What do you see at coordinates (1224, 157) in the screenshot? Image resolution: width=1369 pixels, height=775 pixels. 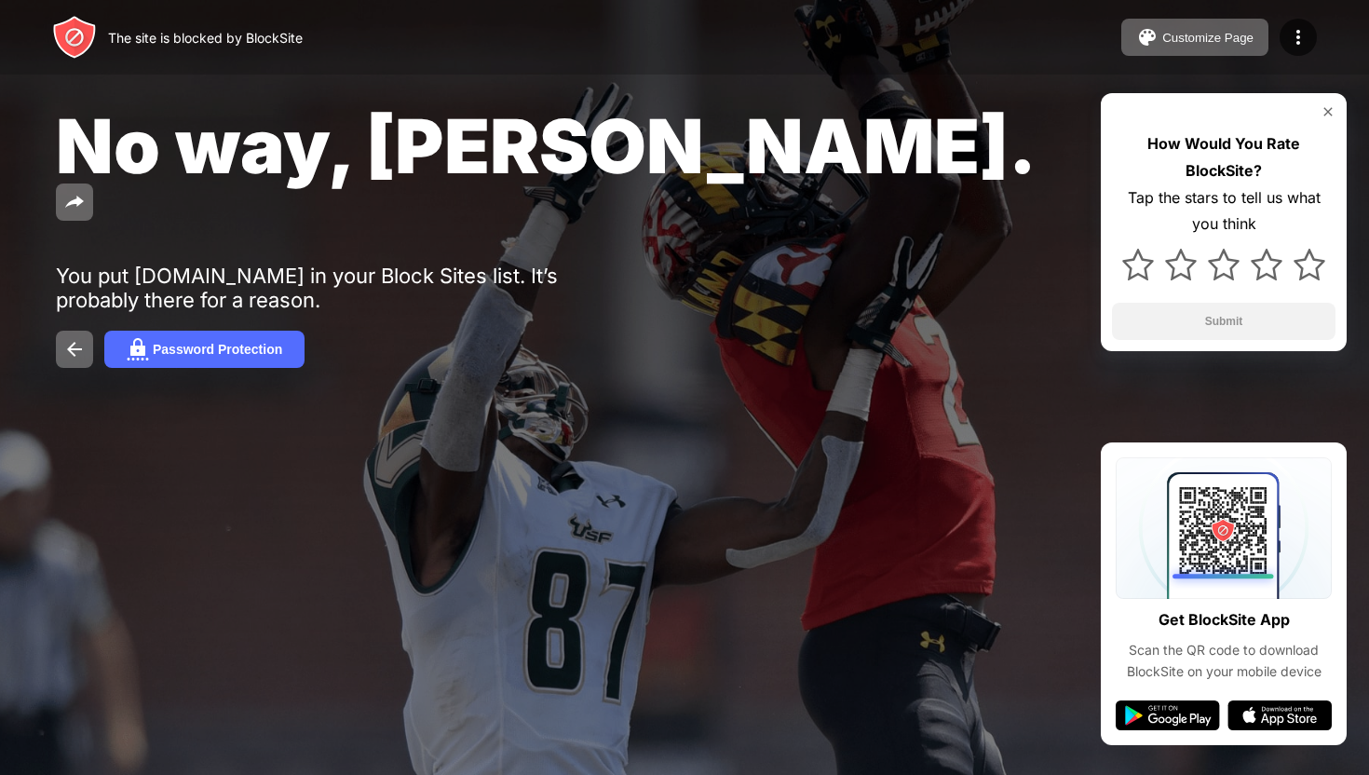 I see `div: How Would You Rate BlockSite?` at bounding box center [1224, 157].